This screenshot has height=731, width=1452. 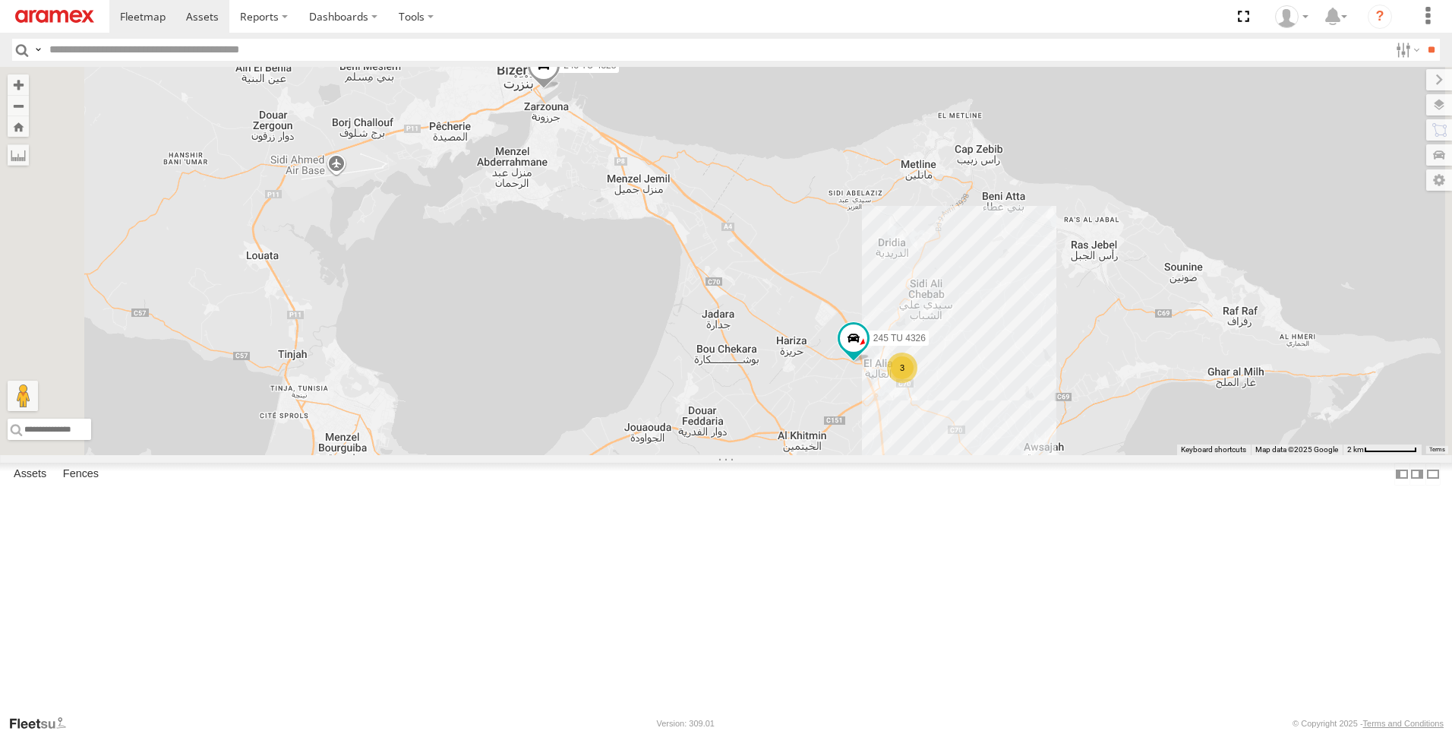 What do you see at coordinates (38, 49) in the screenshot?
I see `label: Search Query` at bounding box center [38, 49].